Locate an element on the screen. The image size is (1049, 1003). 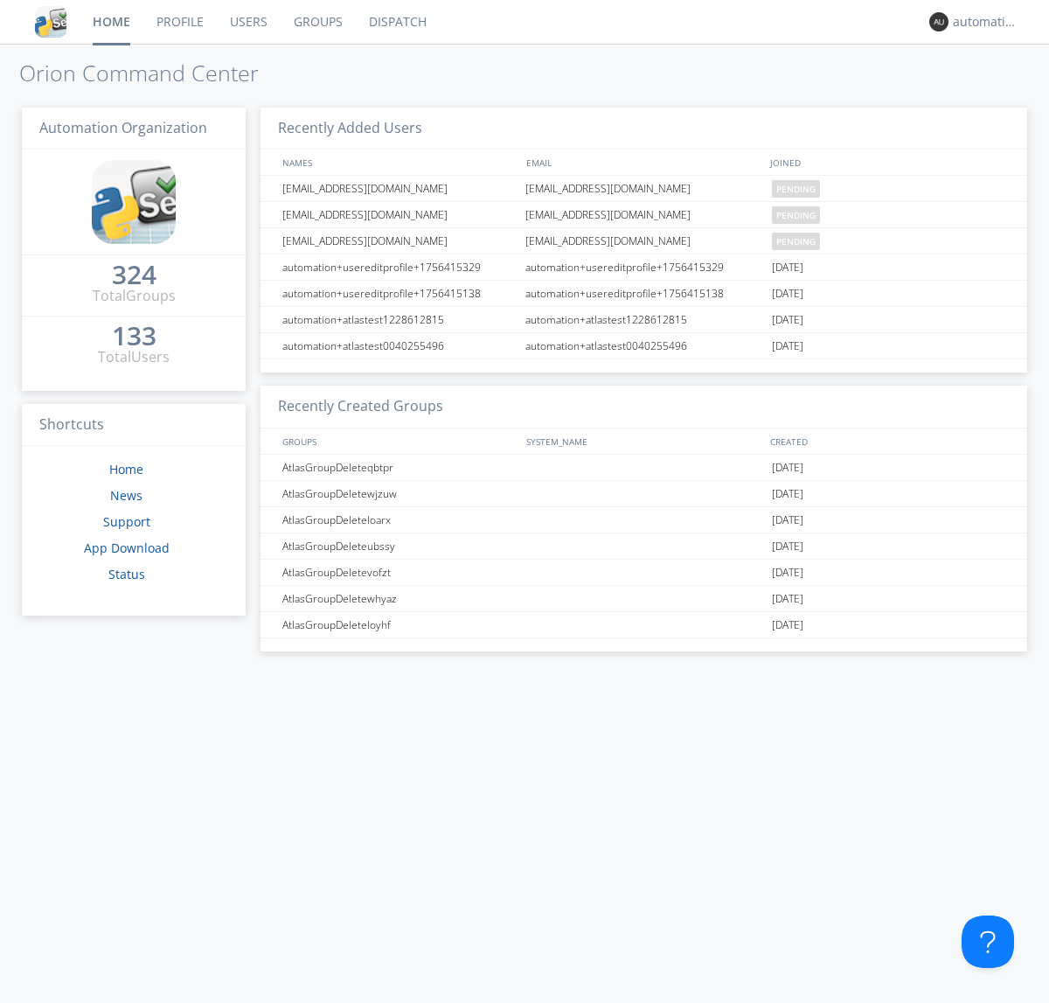
div: AtlasGroupDeletewjzuw is located at coordinates (399, 493).